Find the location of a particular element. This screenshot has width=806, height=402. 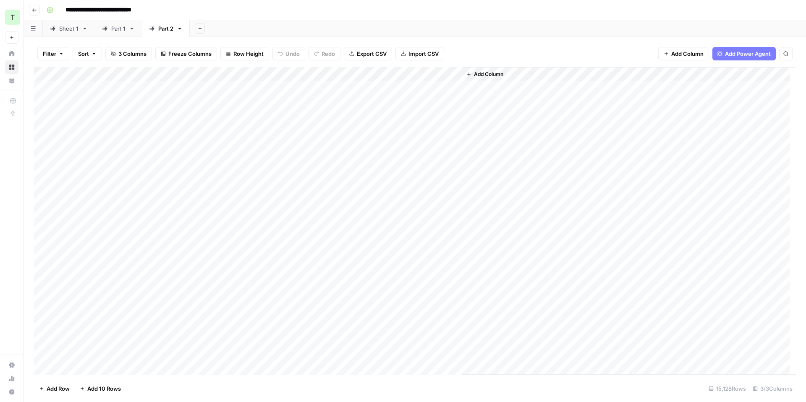

div: 3/3 Columns is located at coordinates (772, 389).